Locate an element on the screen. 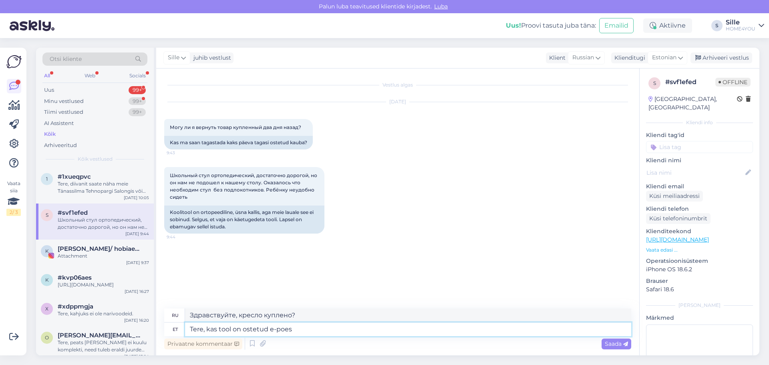 This screenshot has width=769, height=365. div: Arhiveeritud is located at coordinates (60, 145).